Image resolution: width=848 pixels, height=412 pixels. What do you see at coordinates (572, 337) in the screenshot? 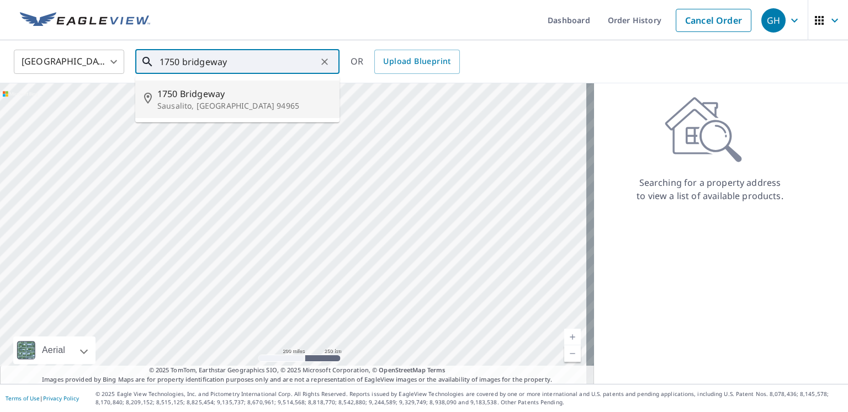
I see `a: Current Level 5, Zoom In` at bounding box center [572, 337].